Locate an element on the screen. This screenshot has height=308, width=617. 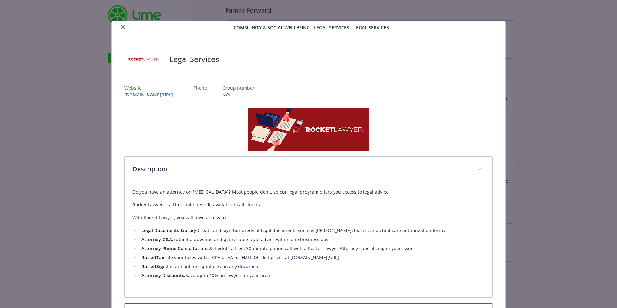
p: Website is located at coordinates (151, 88).